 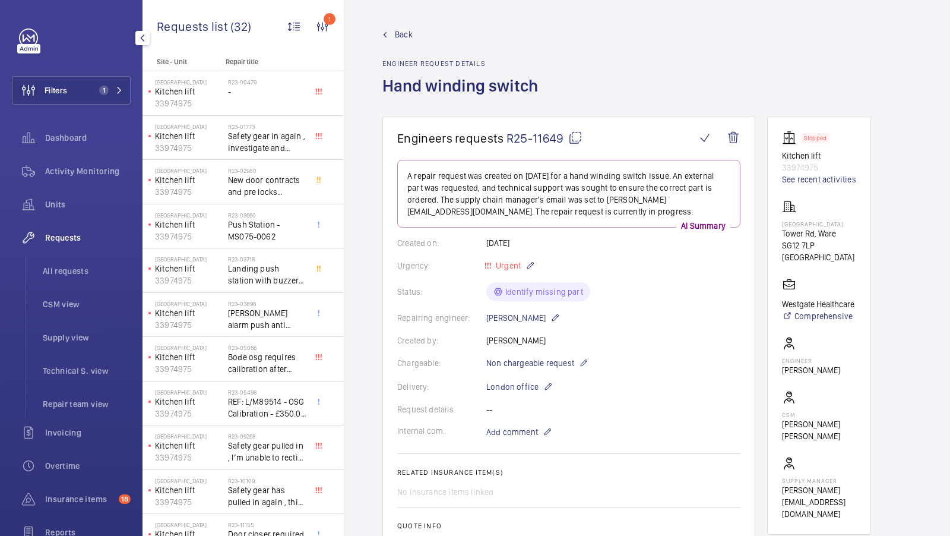 I want to click on span: 1, so click(x=104, y=90).